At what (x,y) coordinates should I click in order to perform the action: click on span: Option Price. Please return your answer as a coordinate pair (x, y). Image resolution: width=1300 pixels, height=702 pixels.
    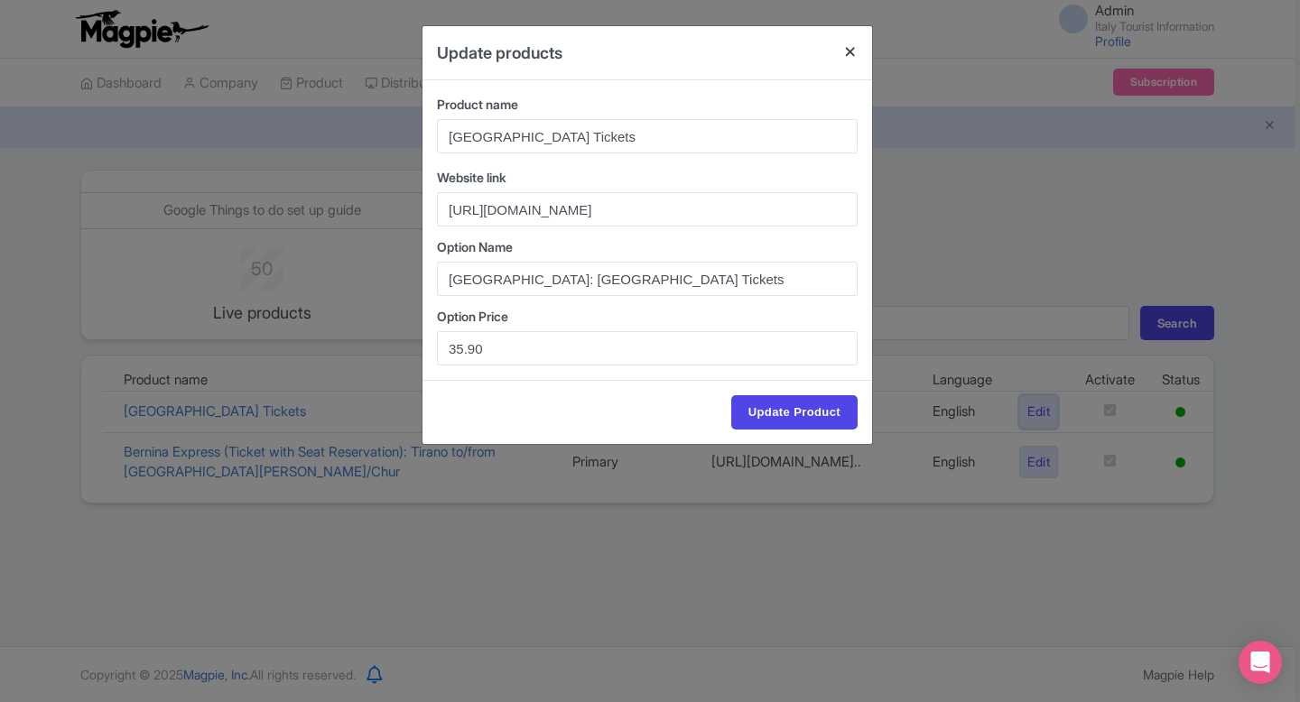
    Looking at the image, I should click on (472, 316).